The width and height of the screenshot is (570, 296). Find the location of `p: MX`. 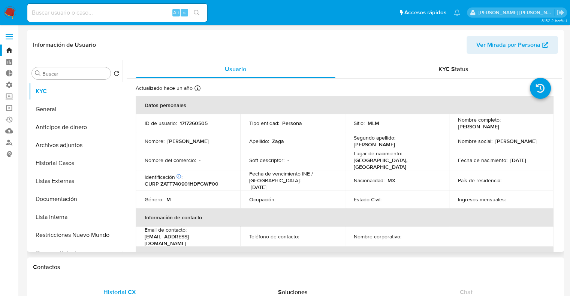

p: MX is located at coordinates (391, 181).